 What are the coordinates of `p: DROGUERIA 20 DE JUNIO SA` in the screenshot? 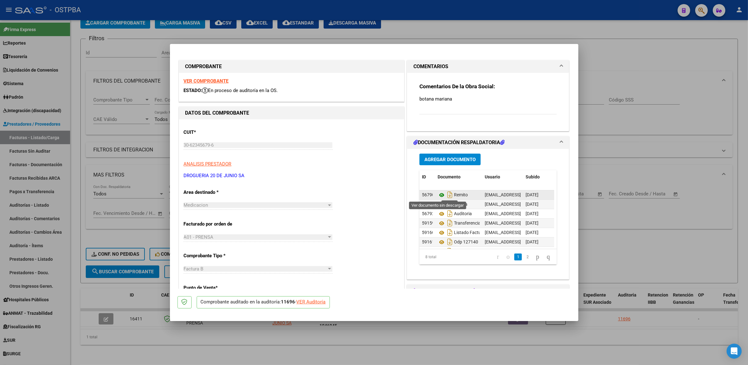 It's located at (291, 176).